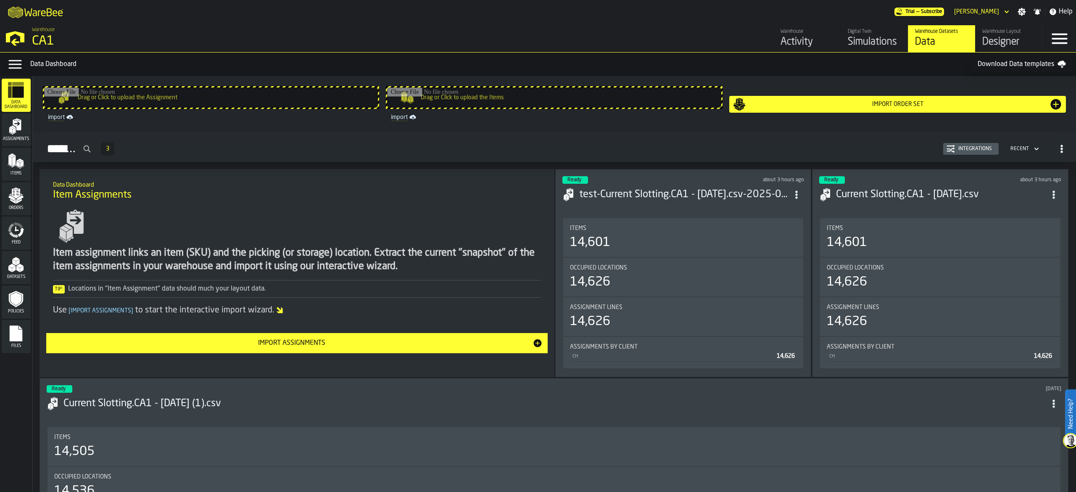 The height and width of the screenshot is (492, 1076). What do you see at coordinates (92, 195) in the screenshot?
I see `span: Item Assignments` at bounding box center [92, 195].